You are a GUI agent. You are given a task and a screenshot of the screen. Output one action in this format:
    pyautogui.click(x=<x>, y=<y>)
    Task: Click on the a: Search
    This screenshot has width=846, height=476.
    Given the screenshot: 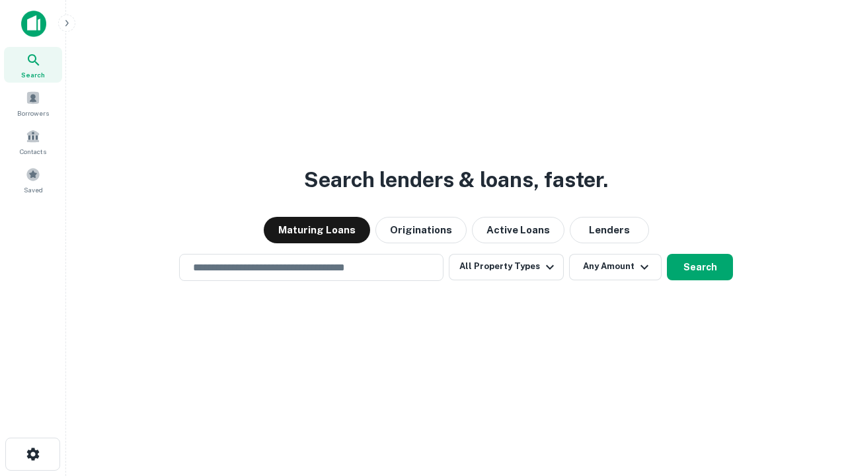 What is the action you would take?
    pyautogui.click(x=33, y=65)
    